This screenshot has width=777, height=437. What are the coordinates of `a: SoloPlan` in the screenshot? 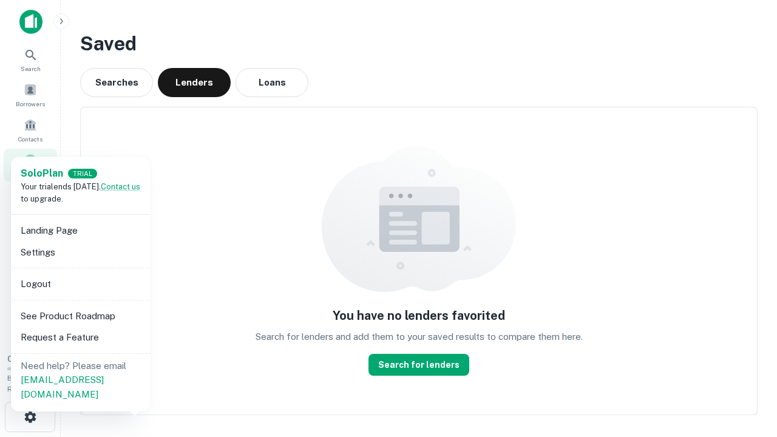 It's located at (42, 174).